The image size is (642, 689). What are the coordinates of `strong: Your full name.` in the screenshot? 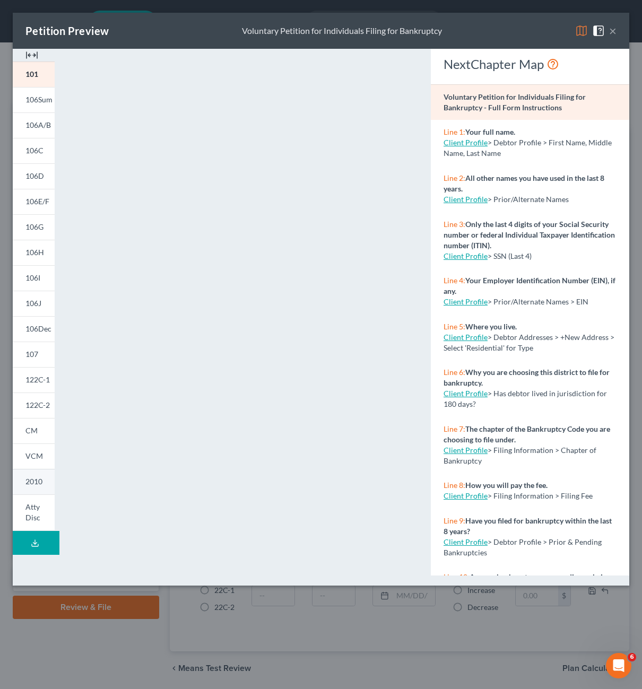 It's located at (490, 132).